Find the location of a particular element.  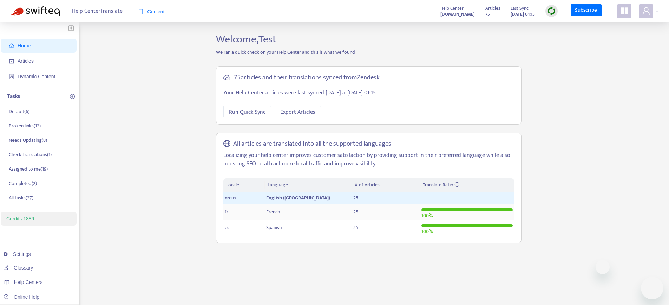

img: sync.dc5367851b00ba804db3.png is located at coordinates (551, 11).